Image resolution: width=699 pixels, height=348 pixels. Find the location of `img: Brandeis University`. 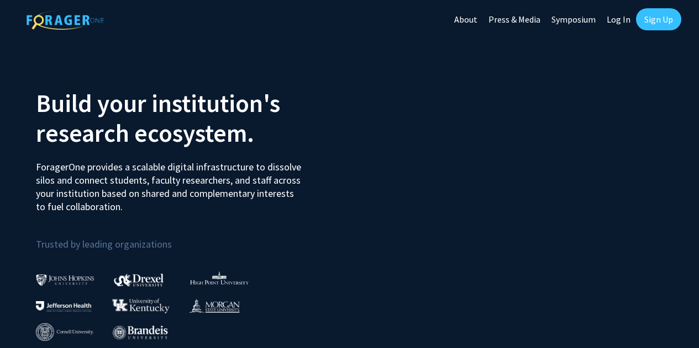

img: Brandeis University is located at coordinates (140, 332).